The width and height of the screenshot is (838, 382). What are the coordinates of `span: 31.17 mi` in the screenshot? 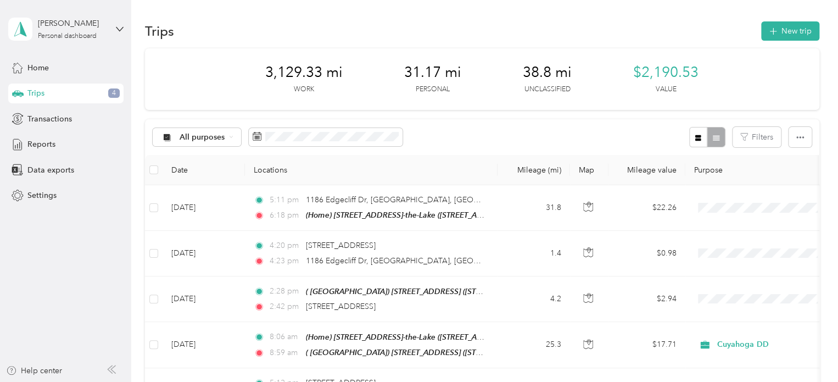 It's located at (433, 72).